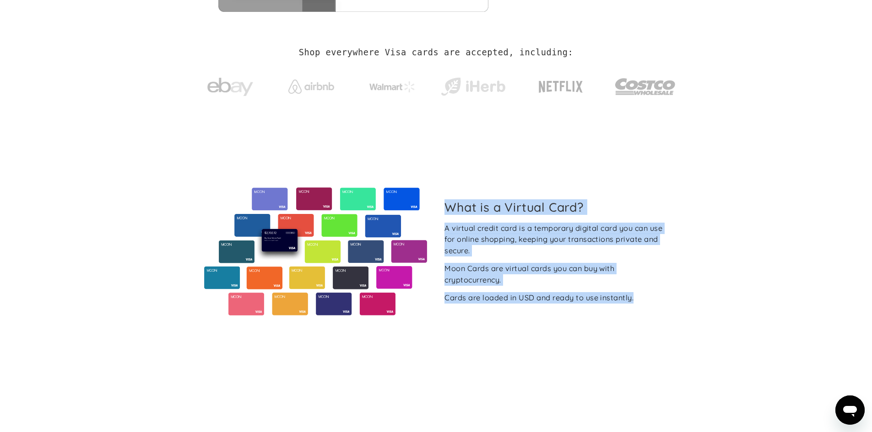 The width and height of the screenshot is (872, 432). What do you see at coordinates (392, 85) in the screenshot?
I see `a: Walmart` at bounding box center [392, 85].